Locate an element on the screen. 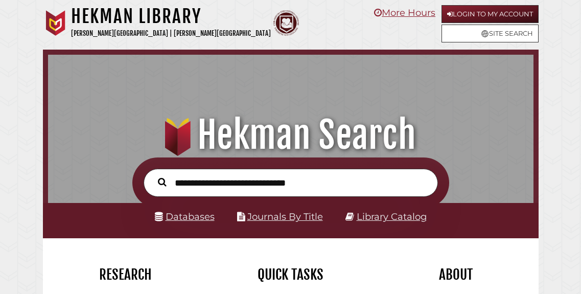 The image size is (581, 294). img: Calvin Theological Seminary is located at coordinates (286, 23).